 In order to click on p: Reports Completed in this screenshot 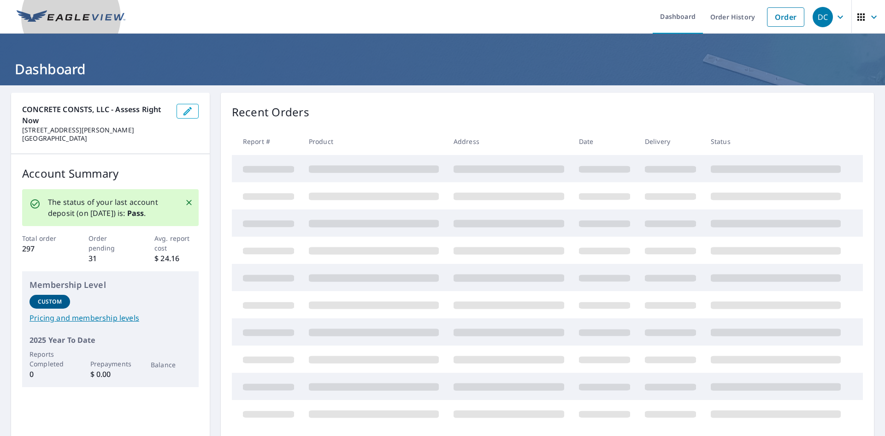, I will do `click(50, 359)`.